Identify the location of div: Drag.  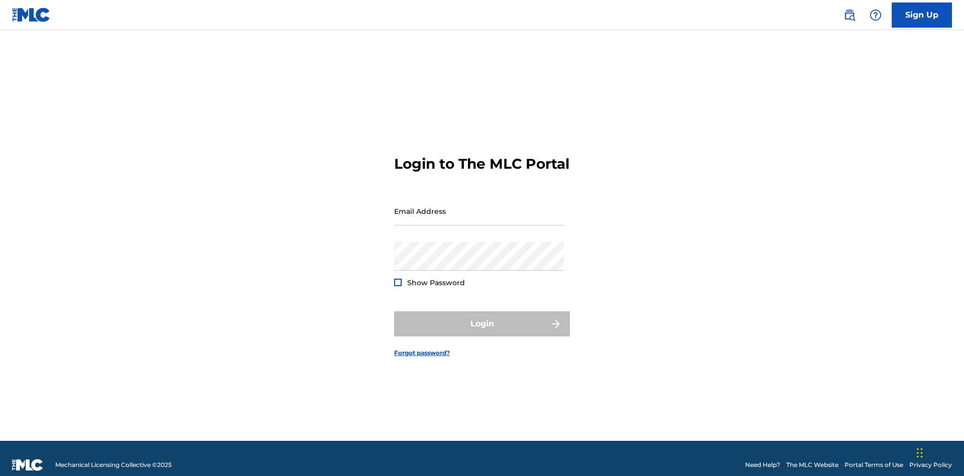
(920, 453).